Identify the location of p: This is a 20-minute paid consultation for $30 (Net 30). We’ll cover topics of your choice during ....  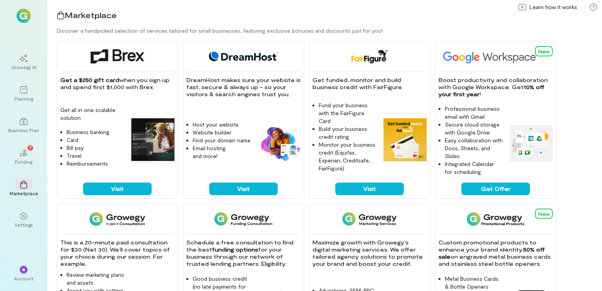
(117, 253).